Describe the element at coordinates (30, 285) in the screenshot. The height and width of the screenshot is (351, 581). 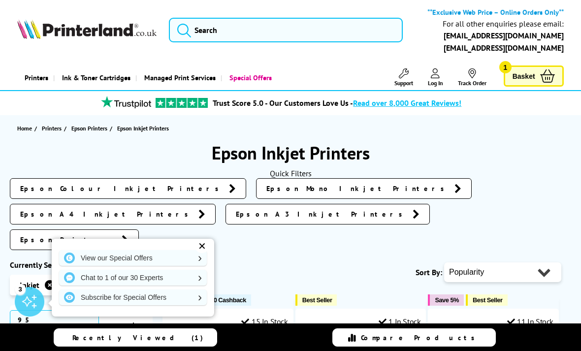
I see `span: Inkjet` at that location.